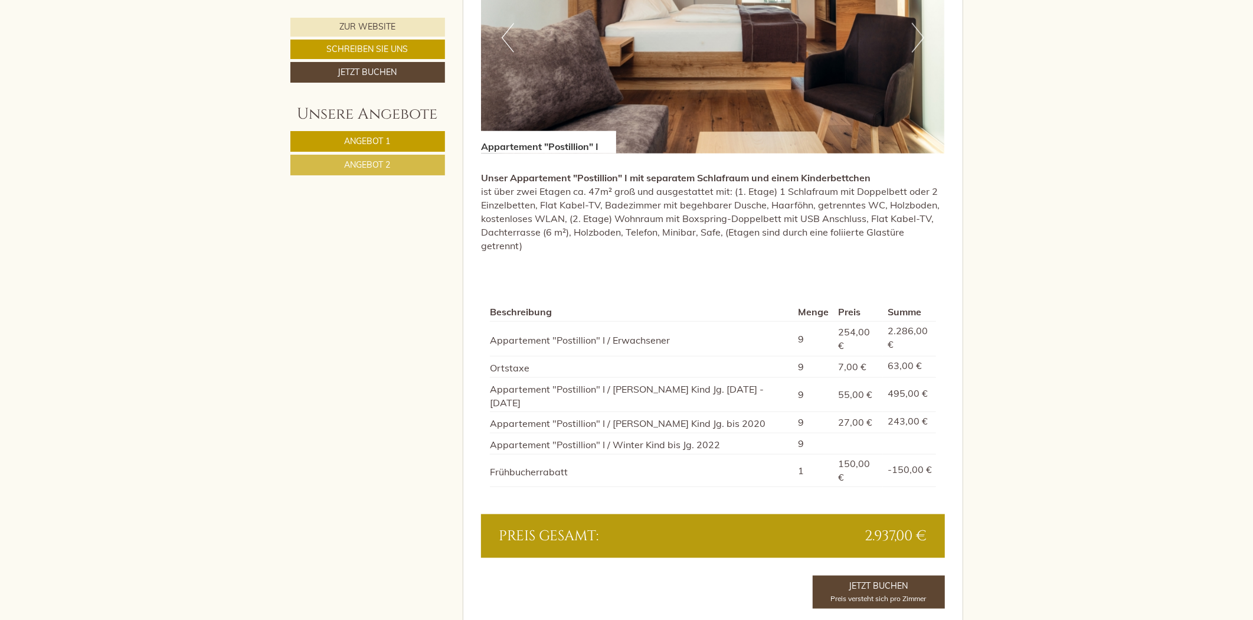  I want to click on td: 243,00 €, so click(909, 423).